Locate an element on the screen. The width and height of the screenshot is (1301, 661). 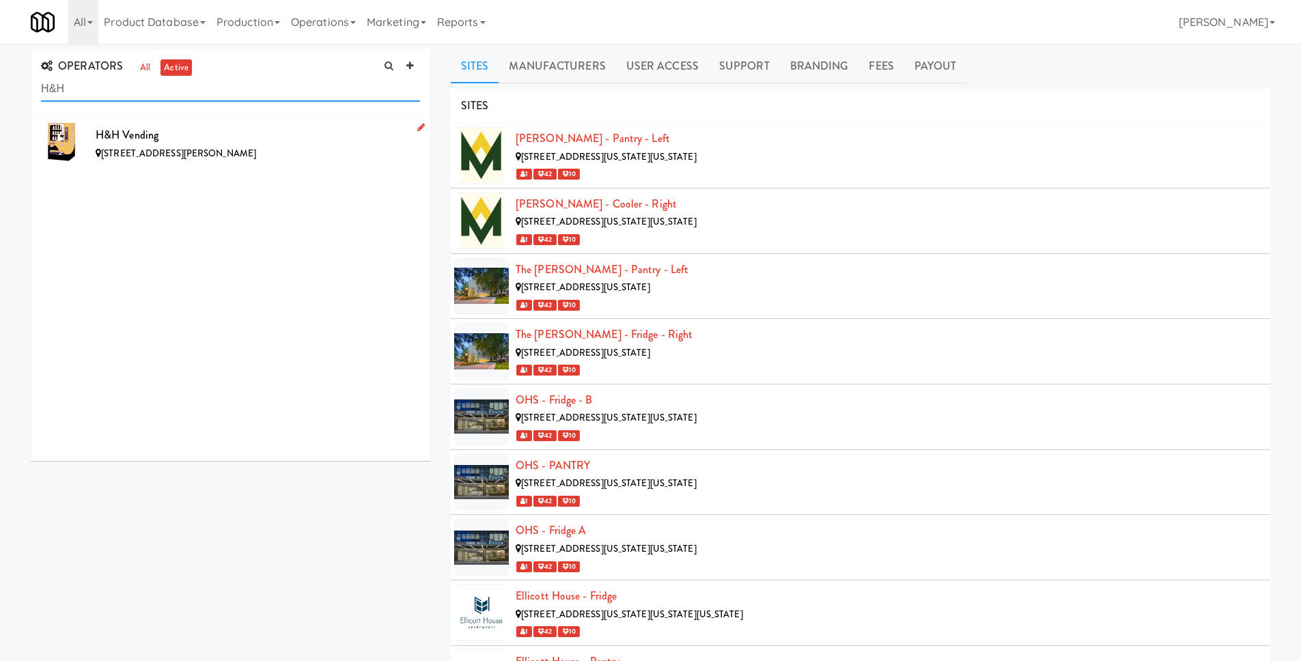
a: Branding is located at coordinates (820, 66).